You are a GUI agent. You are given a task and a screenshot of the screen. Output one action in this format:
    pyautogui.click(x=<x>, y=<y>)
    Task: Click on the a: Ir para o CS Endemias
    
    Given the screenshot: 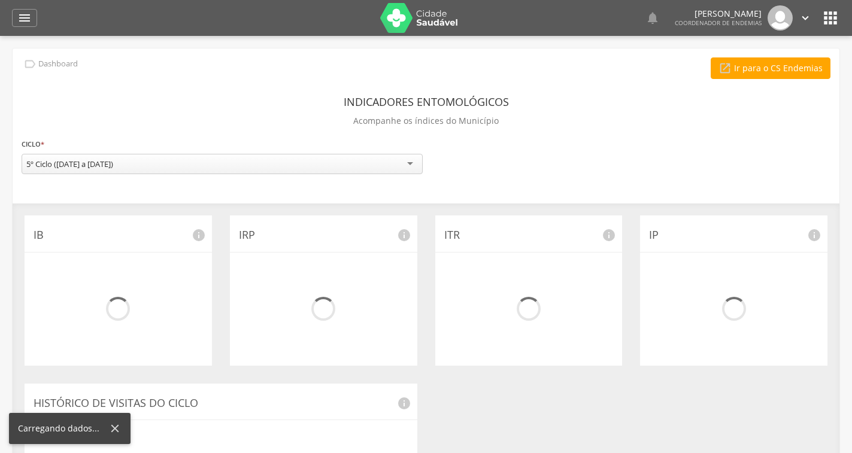 What is the action you would take?
    pyautogui.click(x=771, y=68)
    